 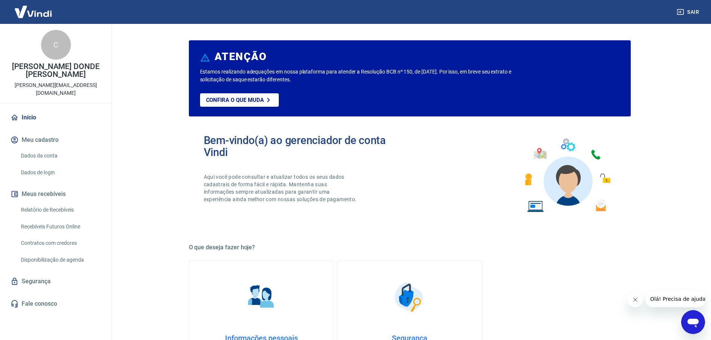 I want to click on a: Disponibilização de agenda, so click(x=60, y=260).